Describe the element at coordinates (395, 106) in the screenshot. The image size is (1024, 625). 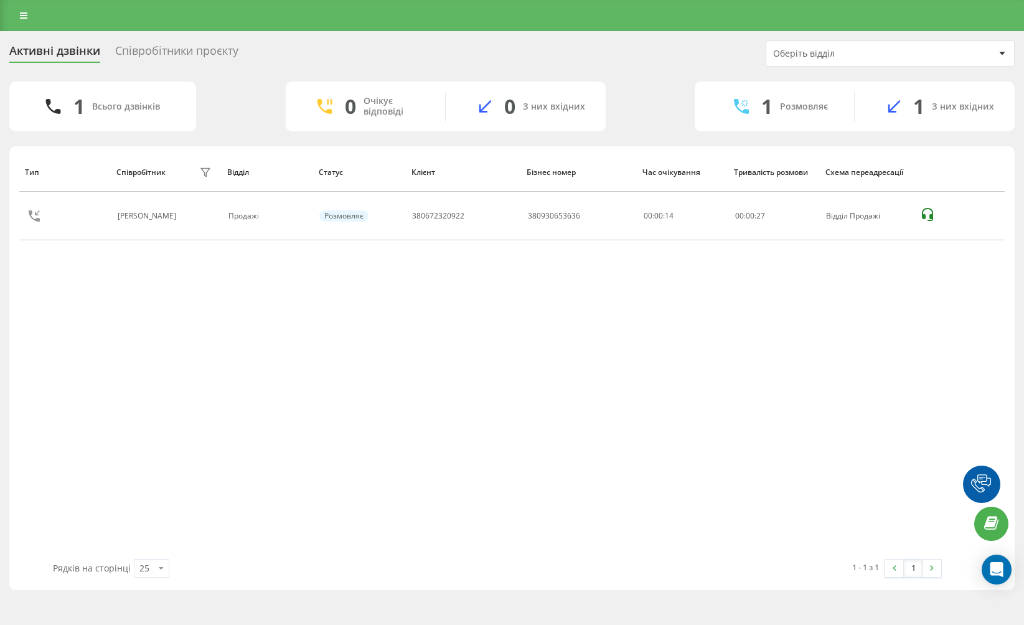
I see `div: Очікує відповіді` at that location.